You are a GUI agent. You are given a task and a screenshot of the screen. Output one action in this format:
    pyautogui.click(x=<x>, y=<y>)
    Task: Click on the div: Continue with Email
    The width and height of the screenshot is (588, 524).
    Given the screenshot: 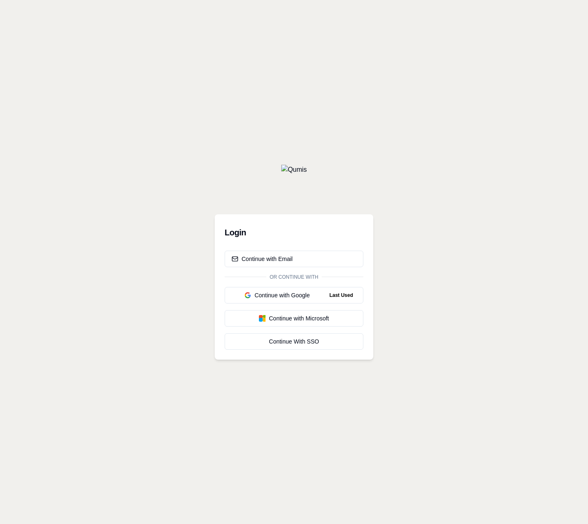 What is the action you would take?
    pyautogui.click(x=262, y=259)
    